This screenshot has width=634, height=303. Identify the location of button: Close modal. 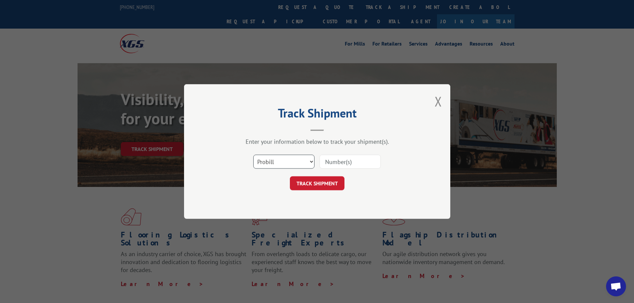
(439, 101).